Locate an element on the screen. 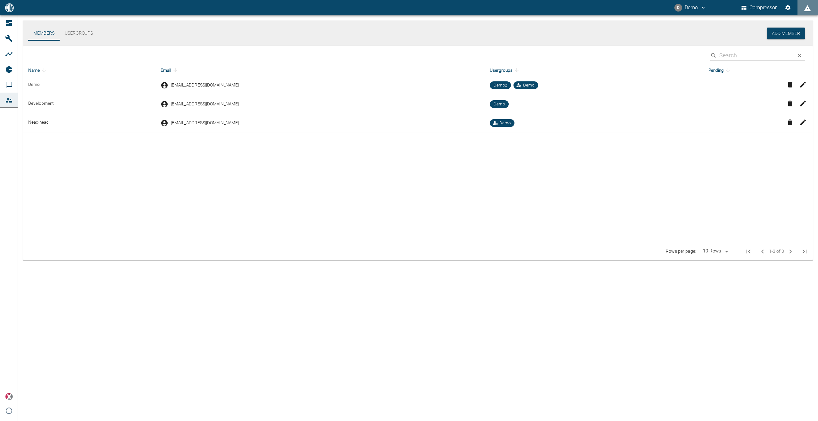 The width and height of the screenshot is (818, 421). span: Previous Page is located at coordinates (762, 252).